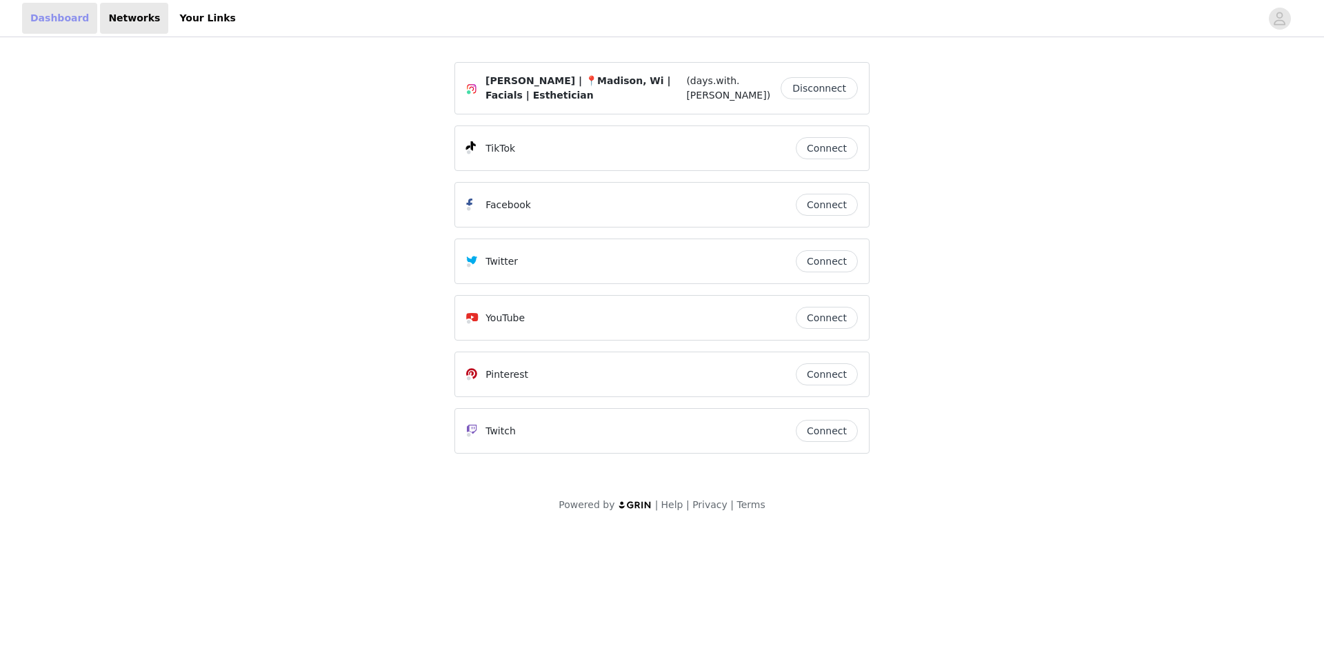 The width and height of the screenshot is (1324, 657). Describe the element at coordinates (134, 18) in the screenshot. I see `a: Networks` at that location.